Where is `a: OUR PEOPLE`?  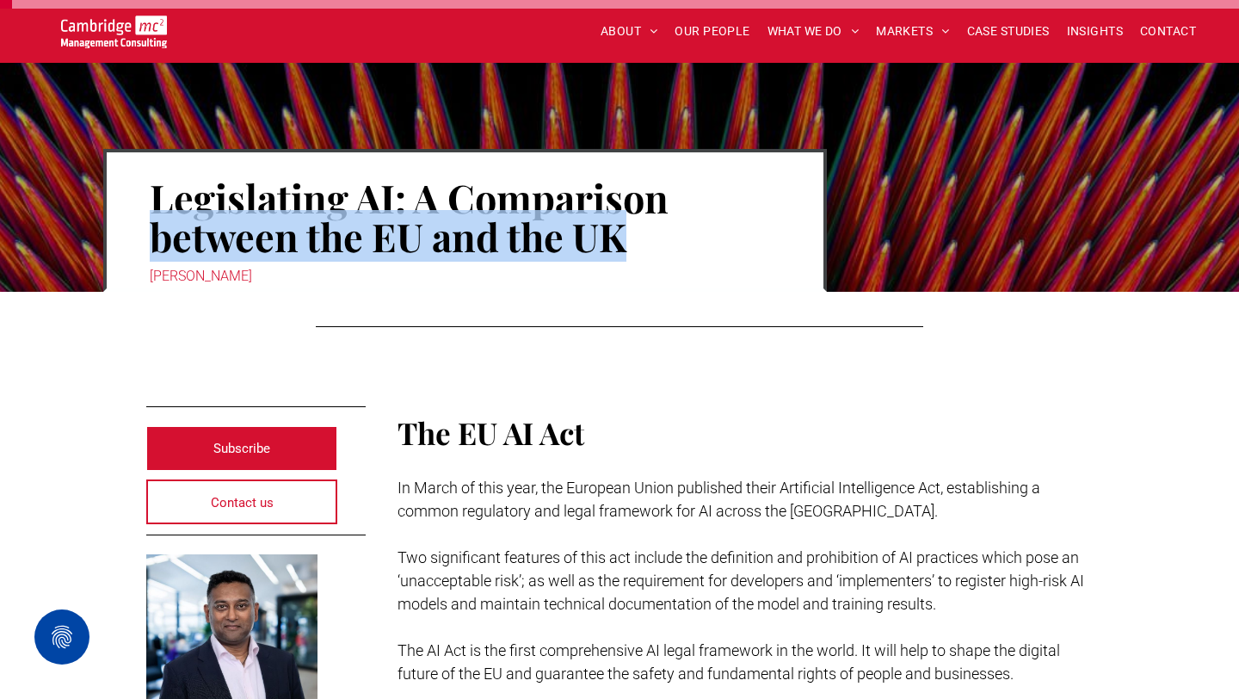 a: OUR PEOPLE is located at coordinates (712, 31).